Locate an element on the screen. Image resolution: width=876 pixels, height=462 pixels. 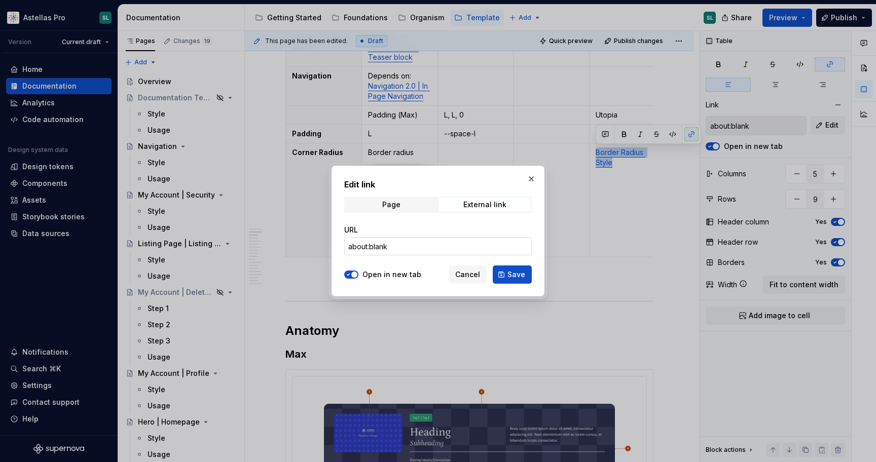
span: Save is located at coordinates (516, 275).